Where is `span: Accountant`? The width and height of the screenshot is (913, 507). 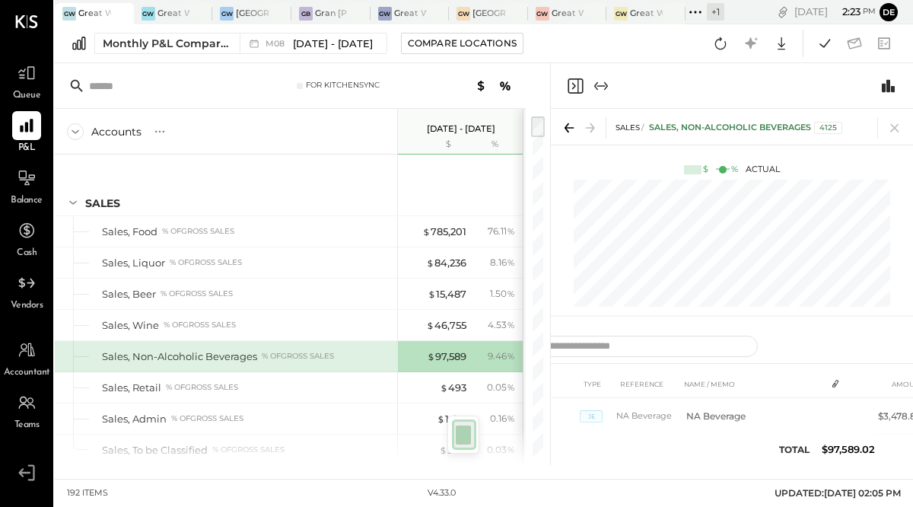 span: Accountant is located at coordinates (27, 373).